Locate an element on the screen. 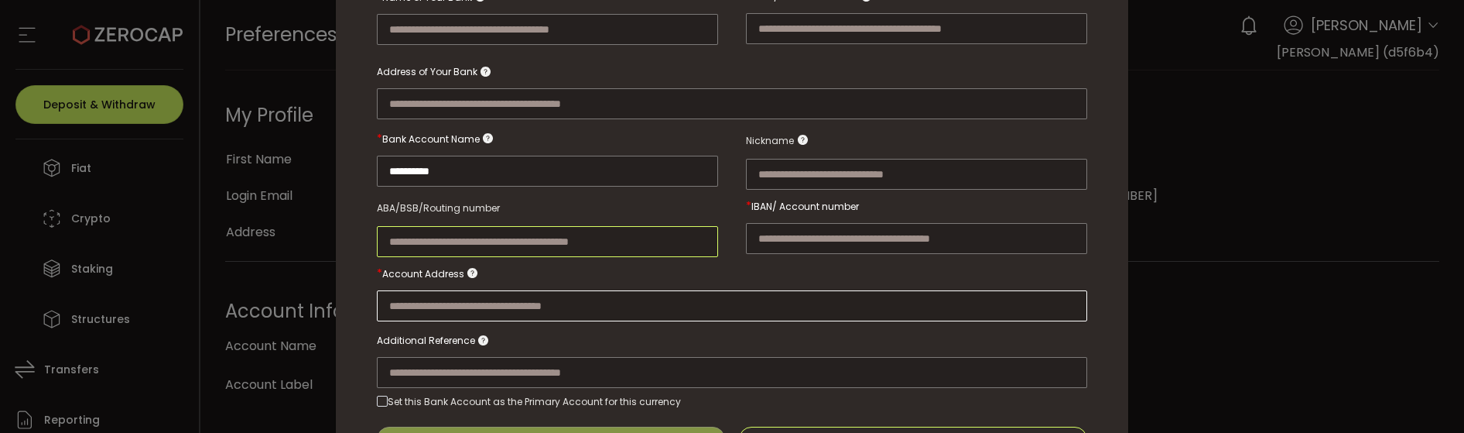 Image resolution: width=1464 pixels, height=433 pixels. span: ABA/BSB/Routing number is located at coordinates (438, 207).